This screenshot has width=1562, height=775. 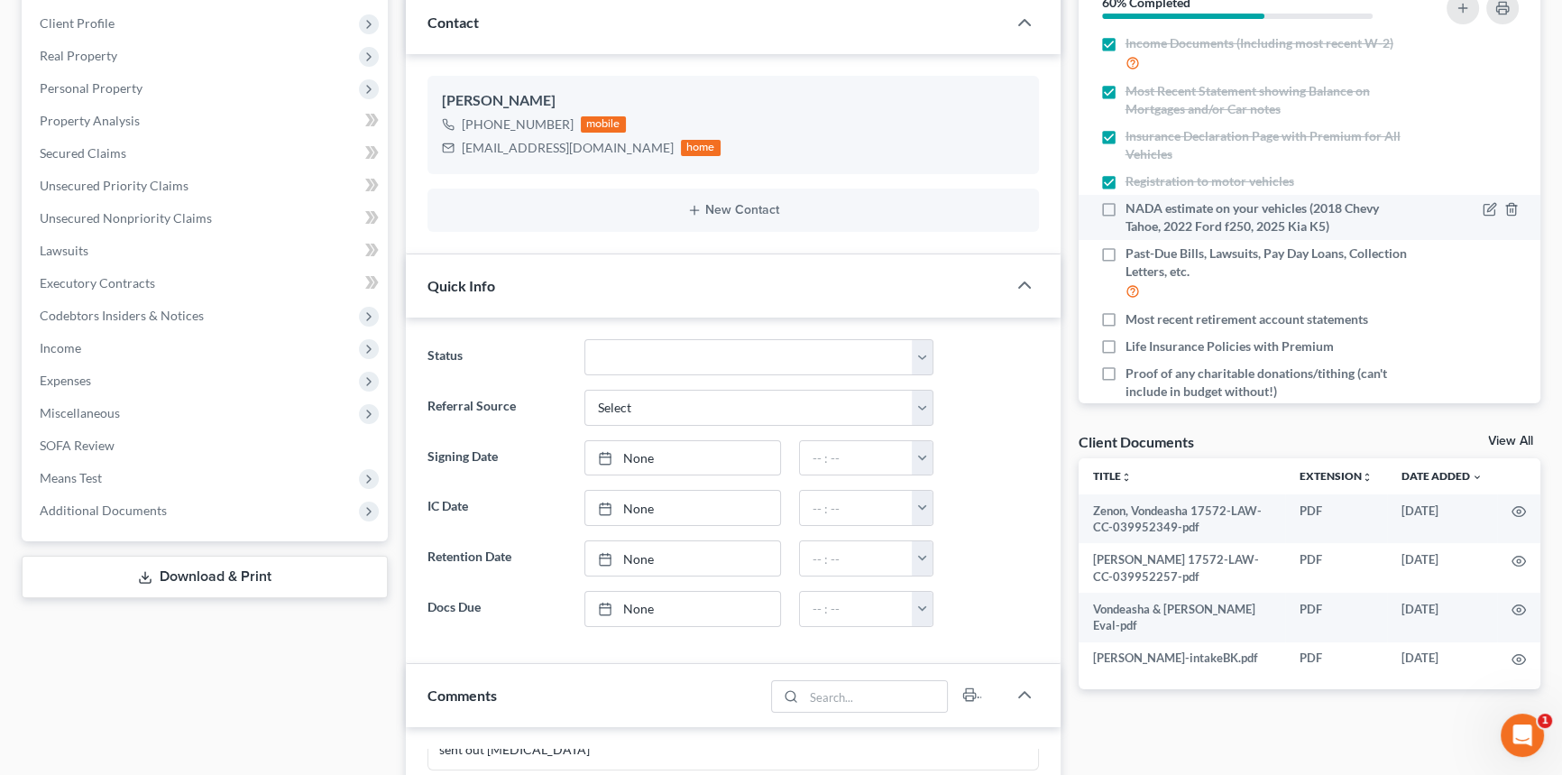 I want to click on div: Client Documents, so click(x=1137, y=441).